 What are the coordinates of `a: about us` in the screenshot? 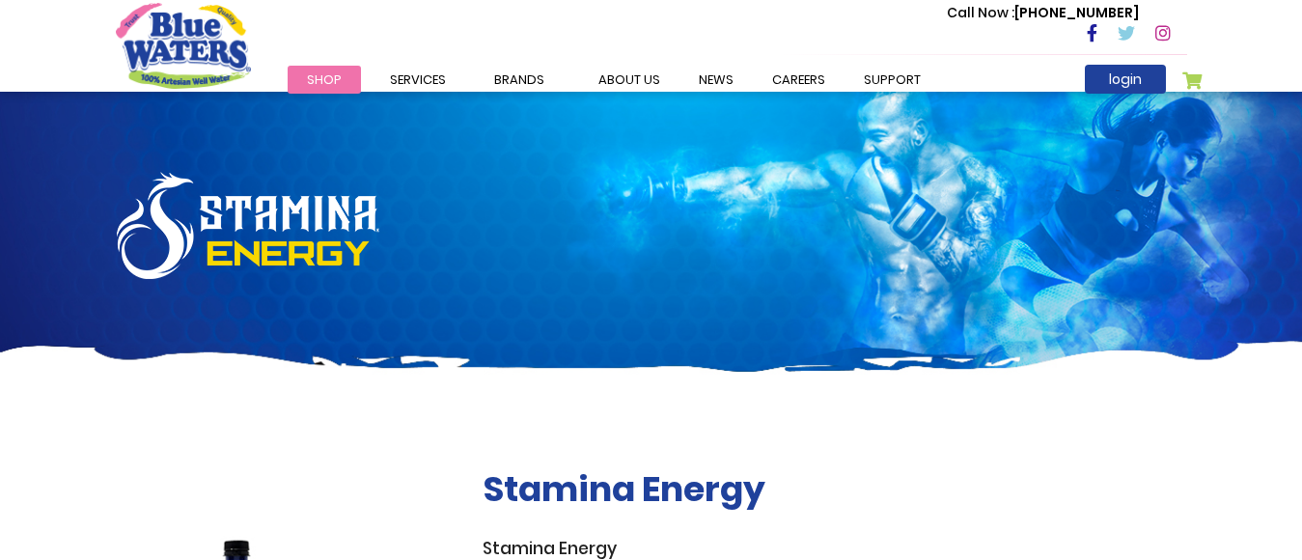 It's located at (629, 79).